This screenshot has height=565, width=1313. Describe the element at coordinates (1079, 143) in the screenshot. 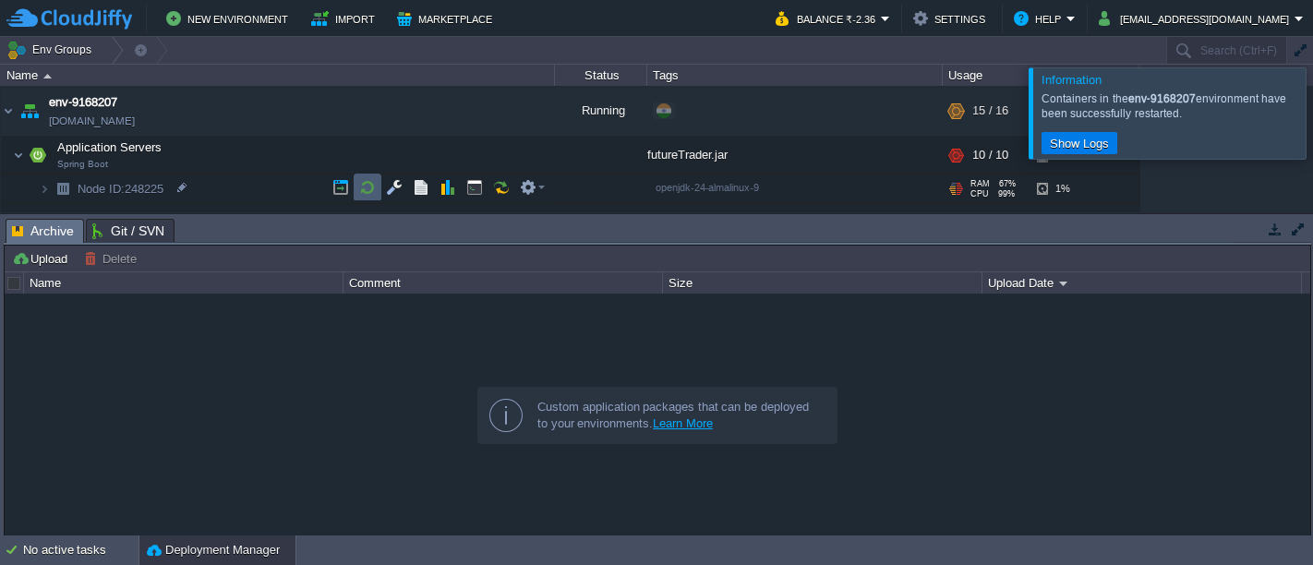

I see `button: Show Logs` at that location.